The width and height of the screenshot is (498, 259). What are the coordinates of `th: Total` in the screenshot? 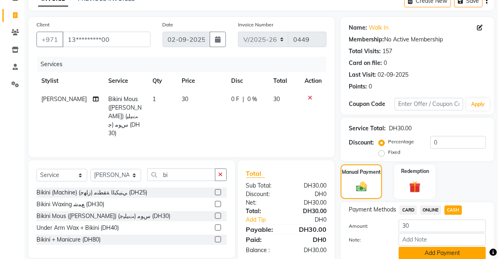 It's located at (284, 81).